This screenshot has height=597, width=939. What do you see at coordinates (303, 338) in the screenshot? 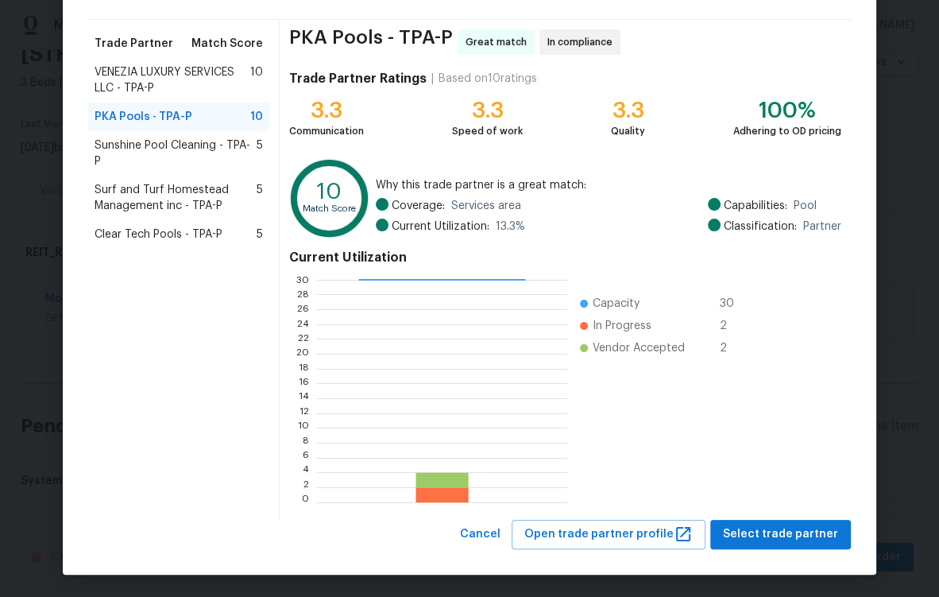
I see `text: 22` at bounding box center [303, 338].